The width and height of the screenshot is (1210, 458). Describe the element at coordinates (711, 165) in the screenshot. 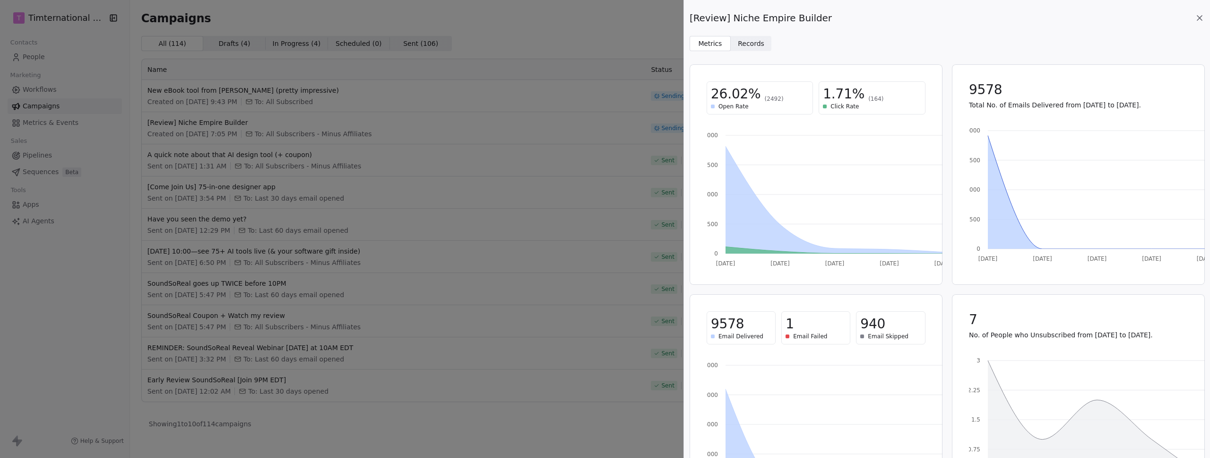

I see `tspan: 1500` at that location.